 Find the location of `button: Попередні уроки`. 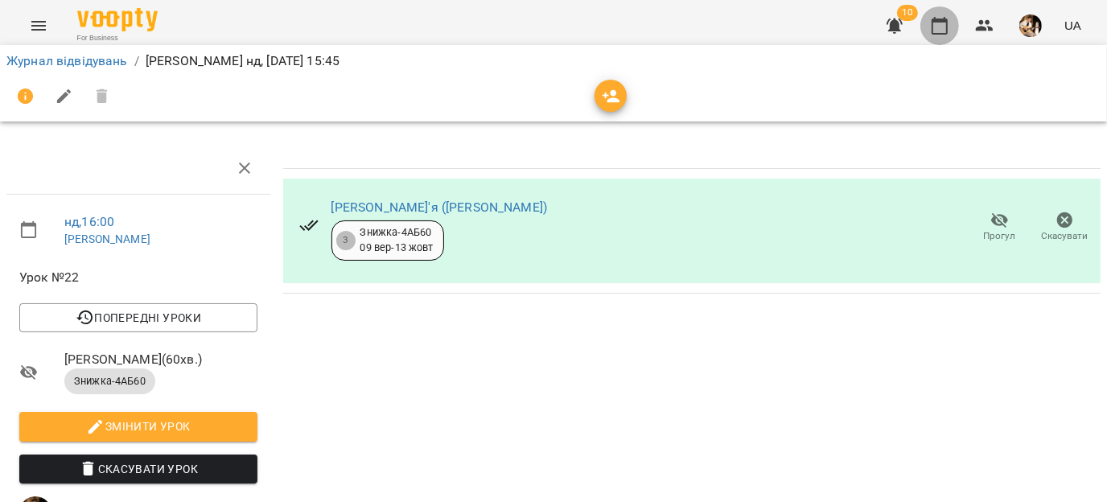

button: Попередні уроки is located at coordinates (138, 318).